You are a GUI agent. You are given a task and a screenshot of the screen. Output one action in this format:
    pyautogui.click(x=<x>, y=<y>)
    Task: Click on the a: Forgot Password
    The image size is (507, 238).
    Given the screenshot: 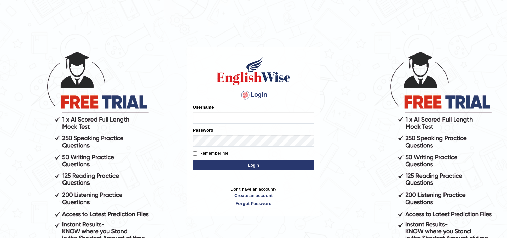 What is the action you would take?
    pyautogui.click(x=254, y=203)
    